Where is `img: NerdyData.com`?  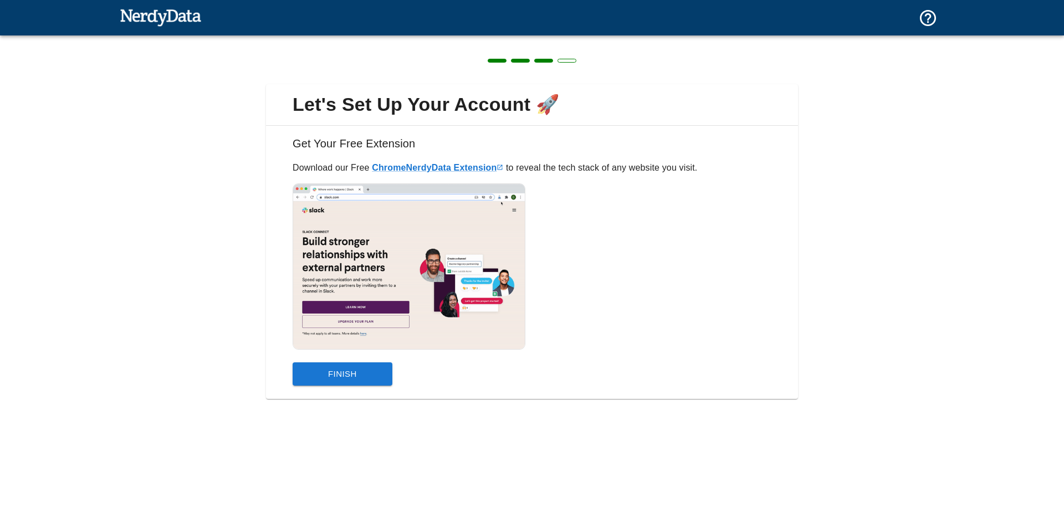 img: NerdyData.com is located at coordinates (160, 17).